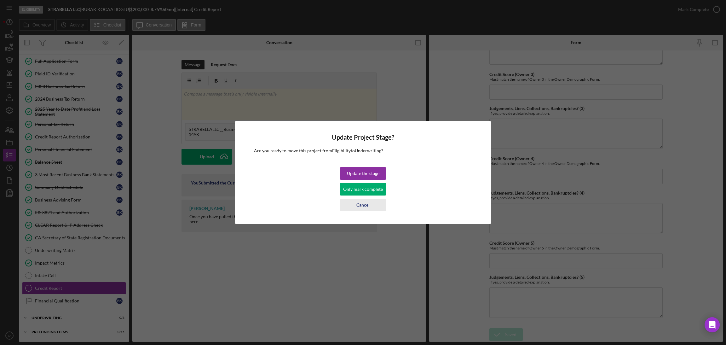  I want to click on div: Update the stage, so click(363, 173).